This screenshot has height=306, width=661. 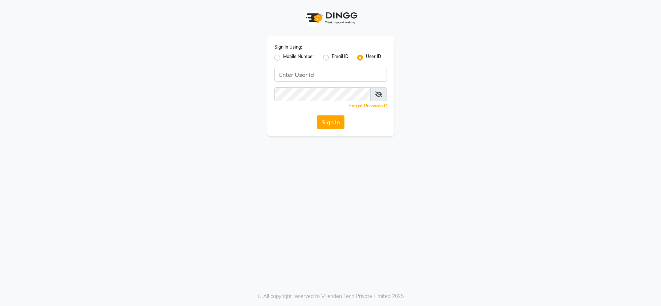 What do you see at coordinates (331, 18) in the screenshot?
I see `img: logo1.svg` at bounding box center [331, 18].